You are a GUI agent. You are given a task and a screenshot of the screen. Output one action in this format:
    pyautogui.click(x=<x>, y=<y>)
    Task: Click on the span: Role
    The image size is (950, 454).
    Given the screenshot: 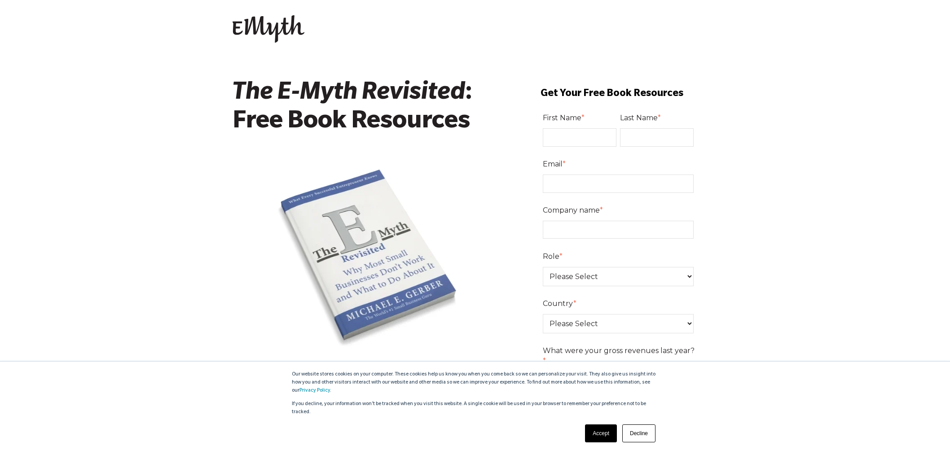 What is the action you would take?
    pyautogui.click(x=551, y=256)
    